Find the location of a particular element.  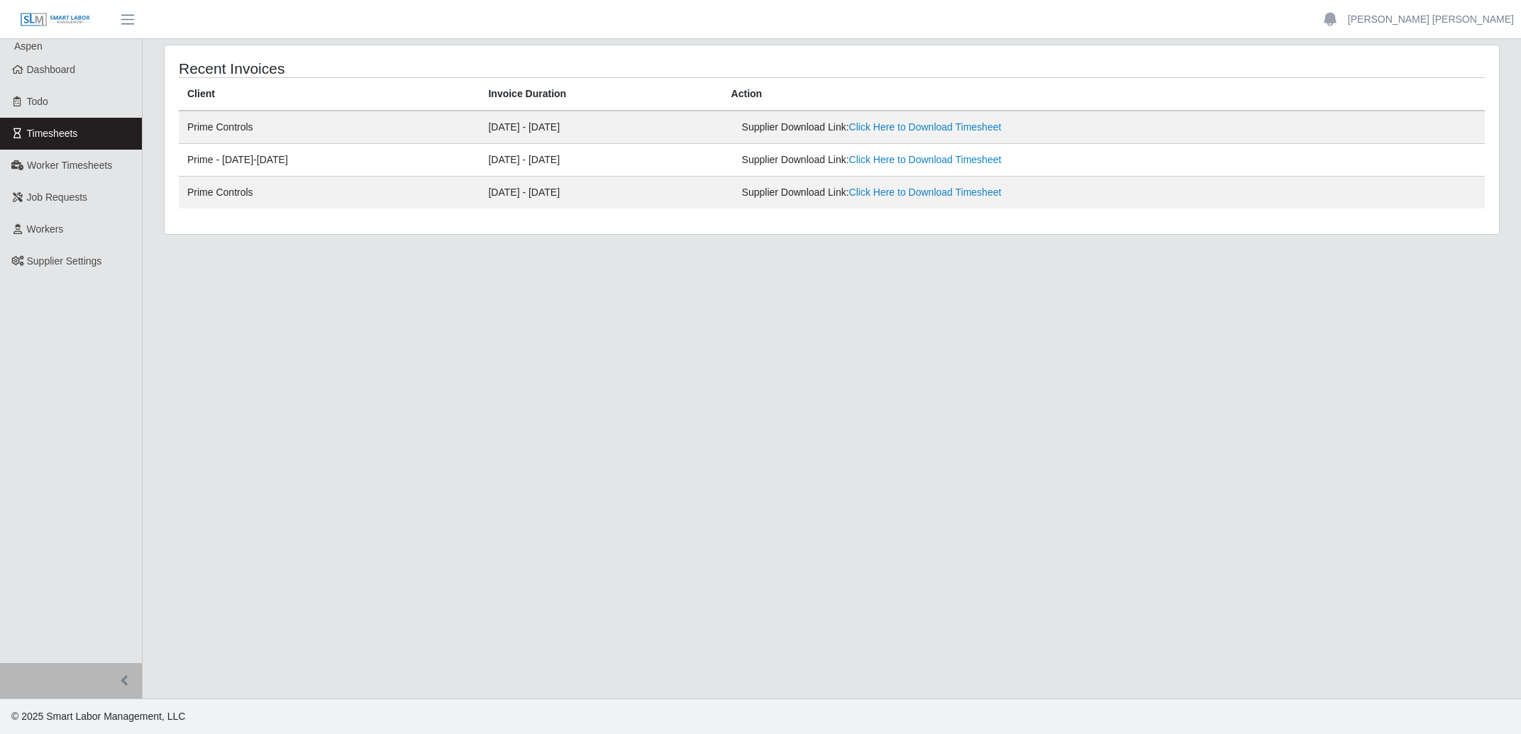

img: SLM Logo is located at coordinates (55, 20).